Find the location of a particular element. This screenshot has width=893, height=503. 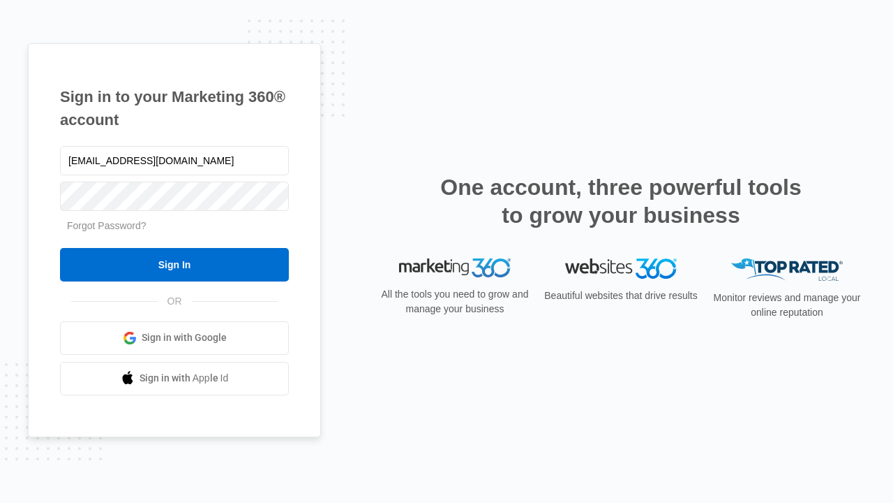

a: Forgot Password? is located at coordinates (107, 225).